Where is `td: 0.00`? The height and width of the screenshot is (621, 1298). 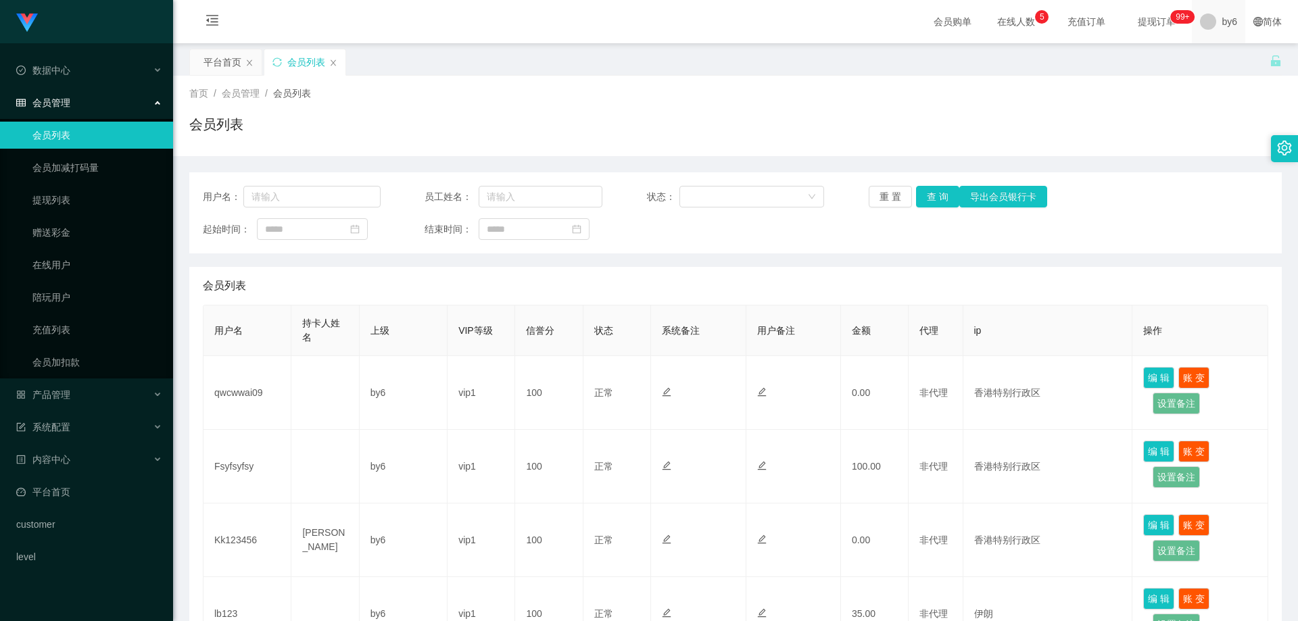
td: 0.00 is located at coordinates (874, 393).